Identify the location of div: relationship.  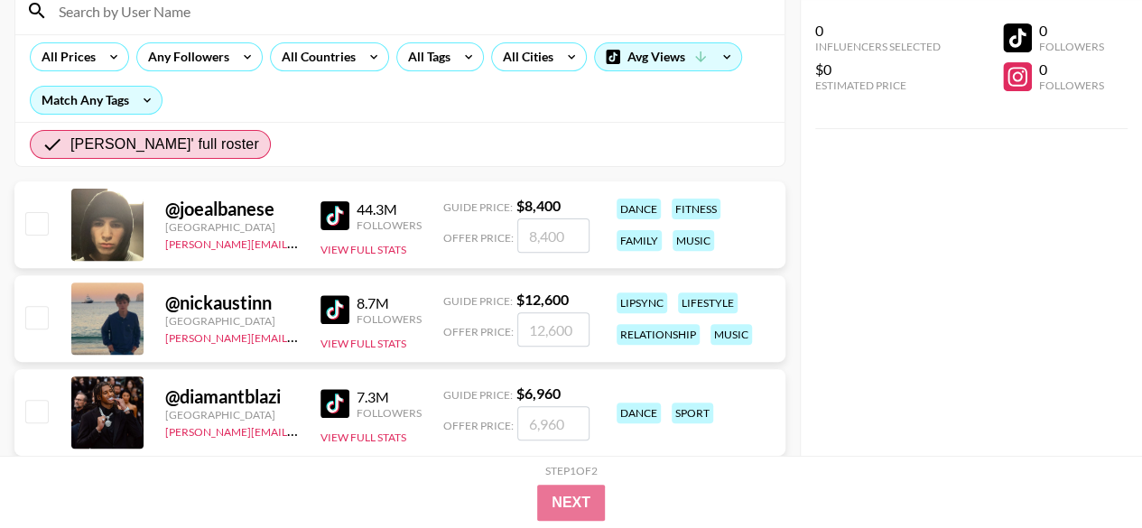
(658, 334).